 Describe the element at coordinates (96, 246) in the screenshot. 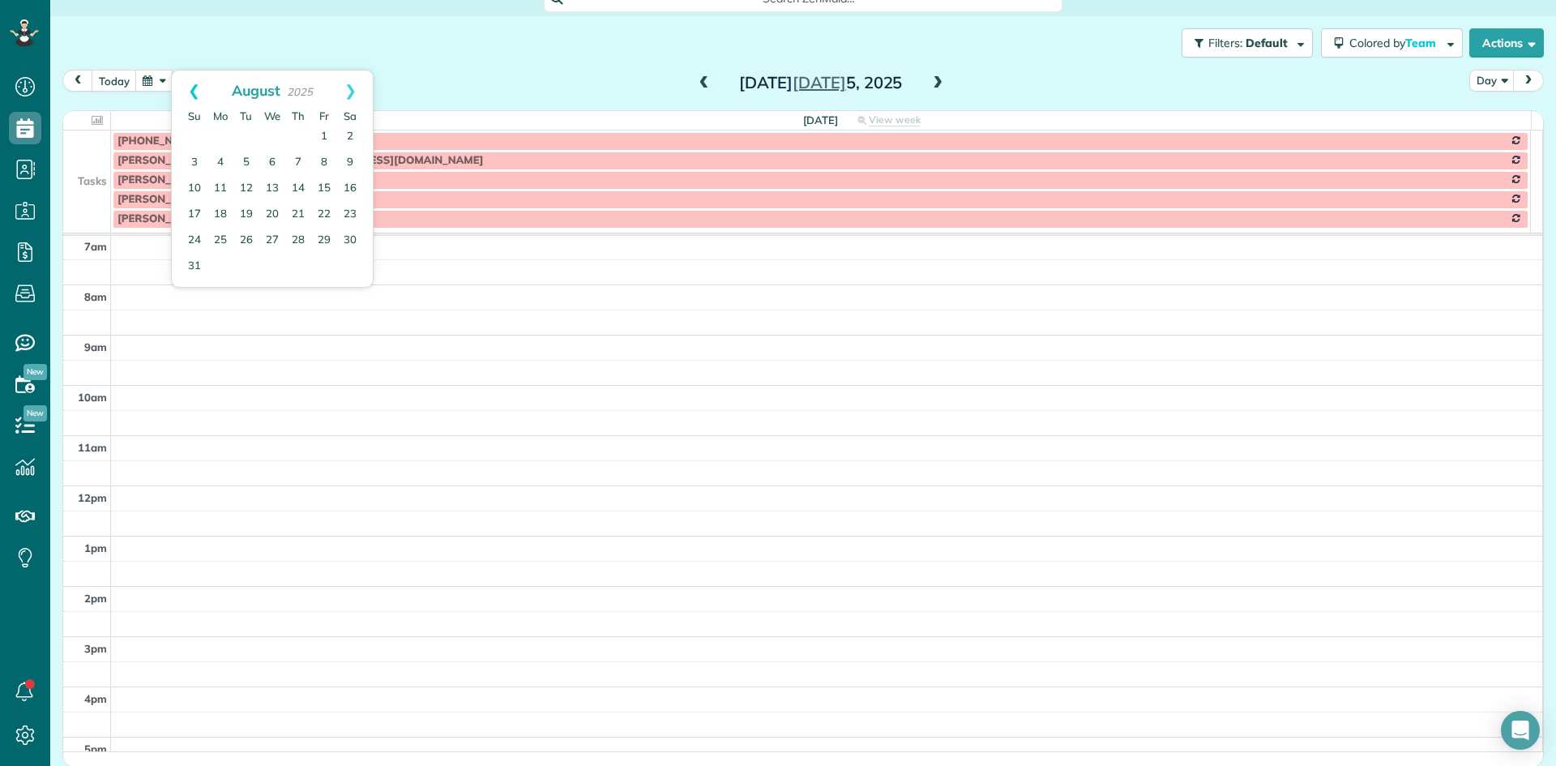

I see `span: 7am` at that location.